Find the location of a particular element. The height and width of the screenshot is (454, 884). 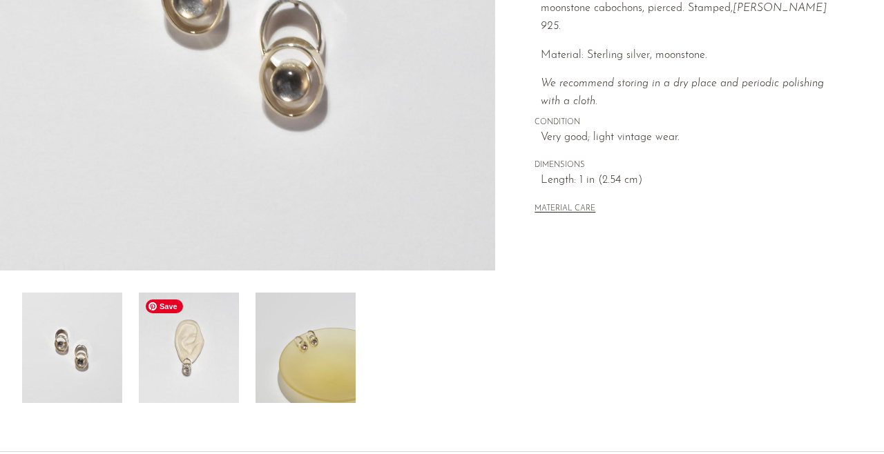

i: We recommend storing in a dry place and periodic polishing with a cloth. is located at coordinates (682, 93).